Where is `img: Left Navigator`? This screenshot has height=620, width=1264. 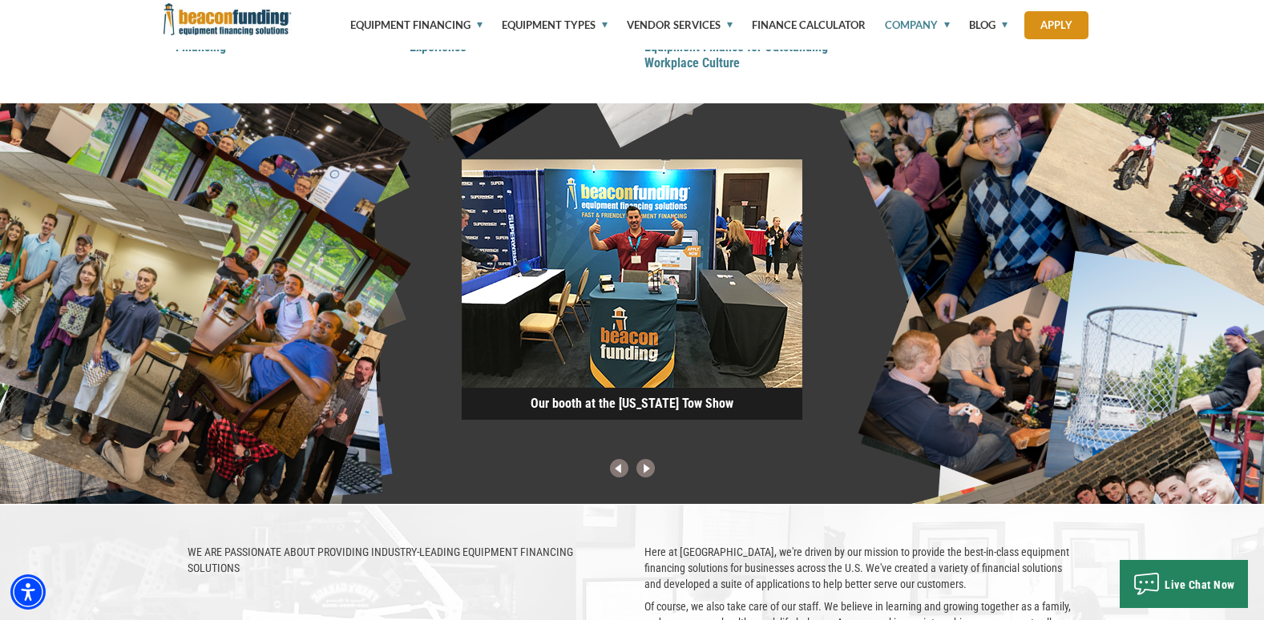
img: Left Navigator is located at coordinates (619, 470).